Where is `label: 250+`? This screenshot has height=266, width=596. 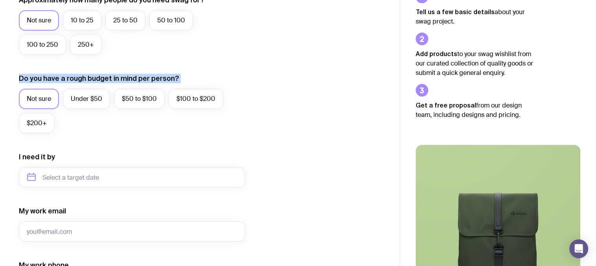 label: 250+ is located at coordinates (86, 45).